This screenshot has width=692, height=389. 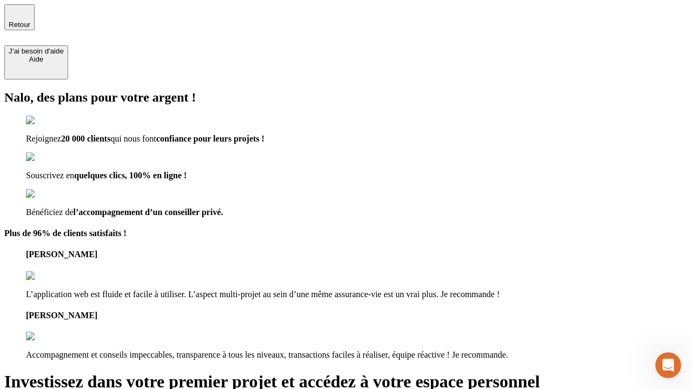 What do you see at coordinates (130, 175) in the screenshot?
I see `span: quelques clics, 100% en ligne !` at bounding box center [130, 175].